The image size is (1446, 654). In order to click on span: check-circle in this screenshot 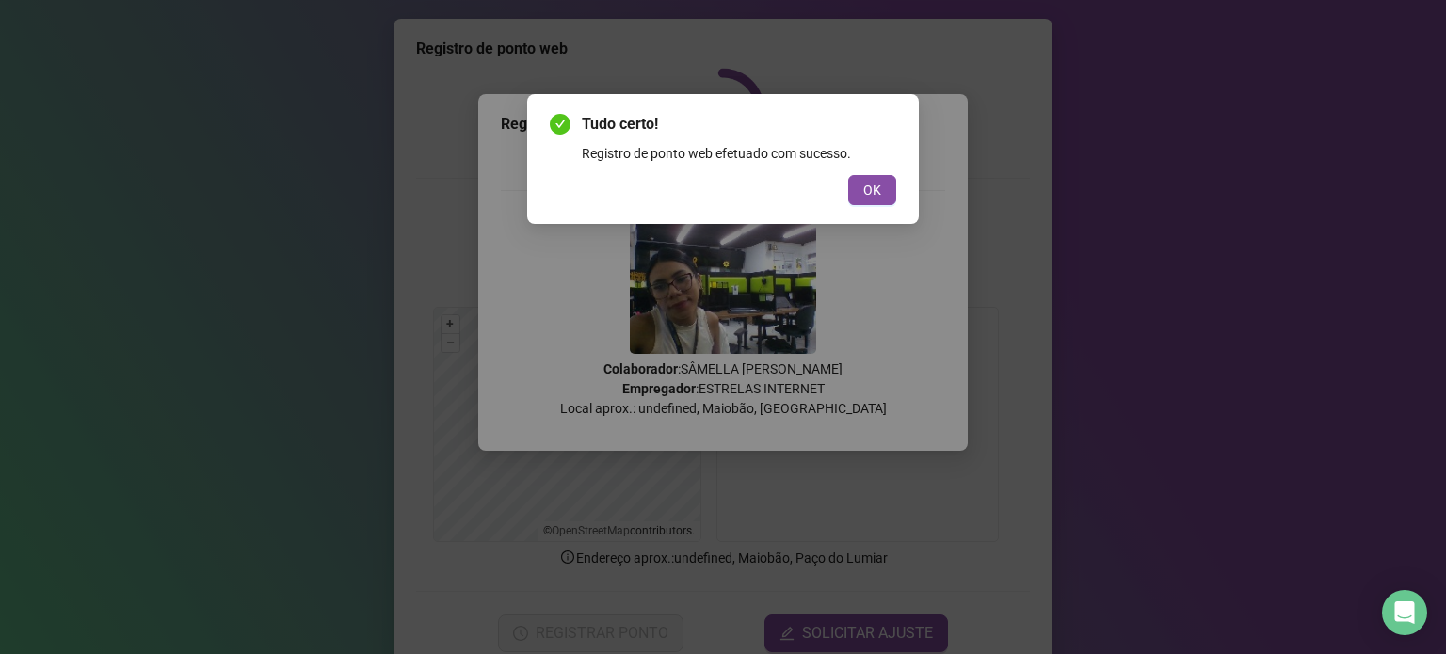, I will do `click(560, 124)`.